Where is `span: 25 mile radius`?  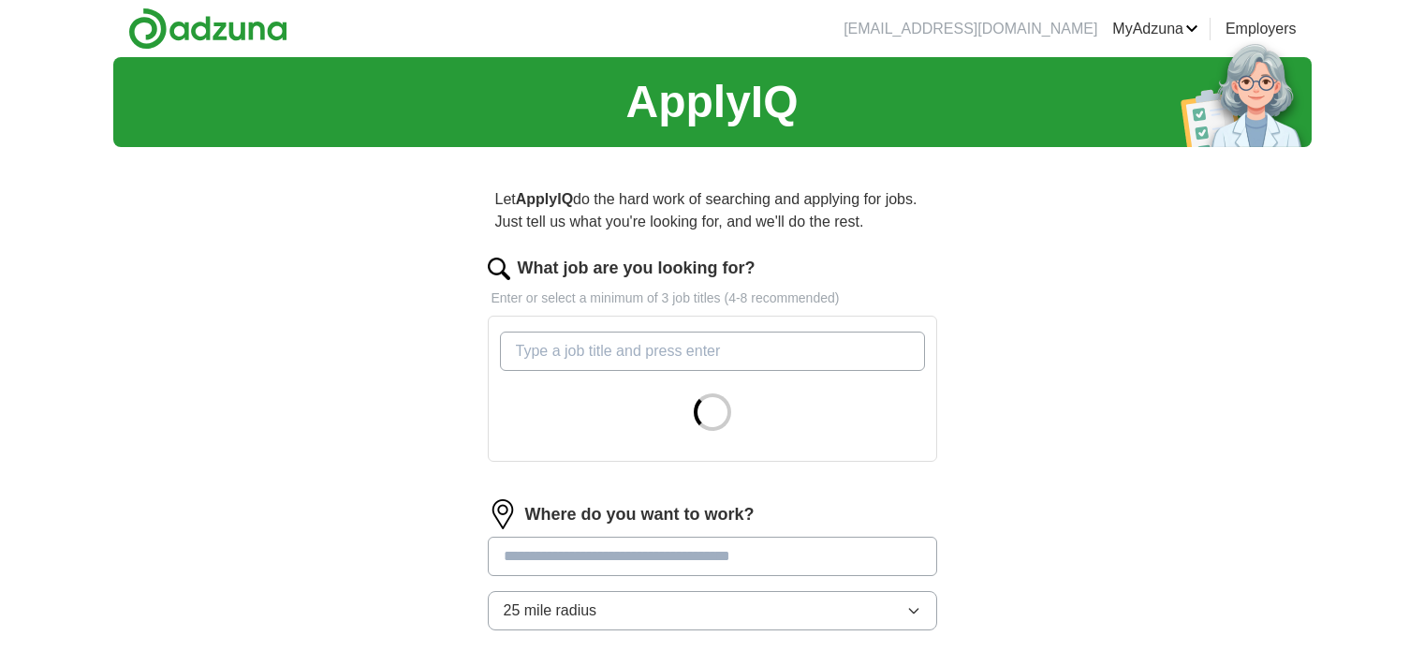
span: 25 mile radius is located at coordinates (551, 611).